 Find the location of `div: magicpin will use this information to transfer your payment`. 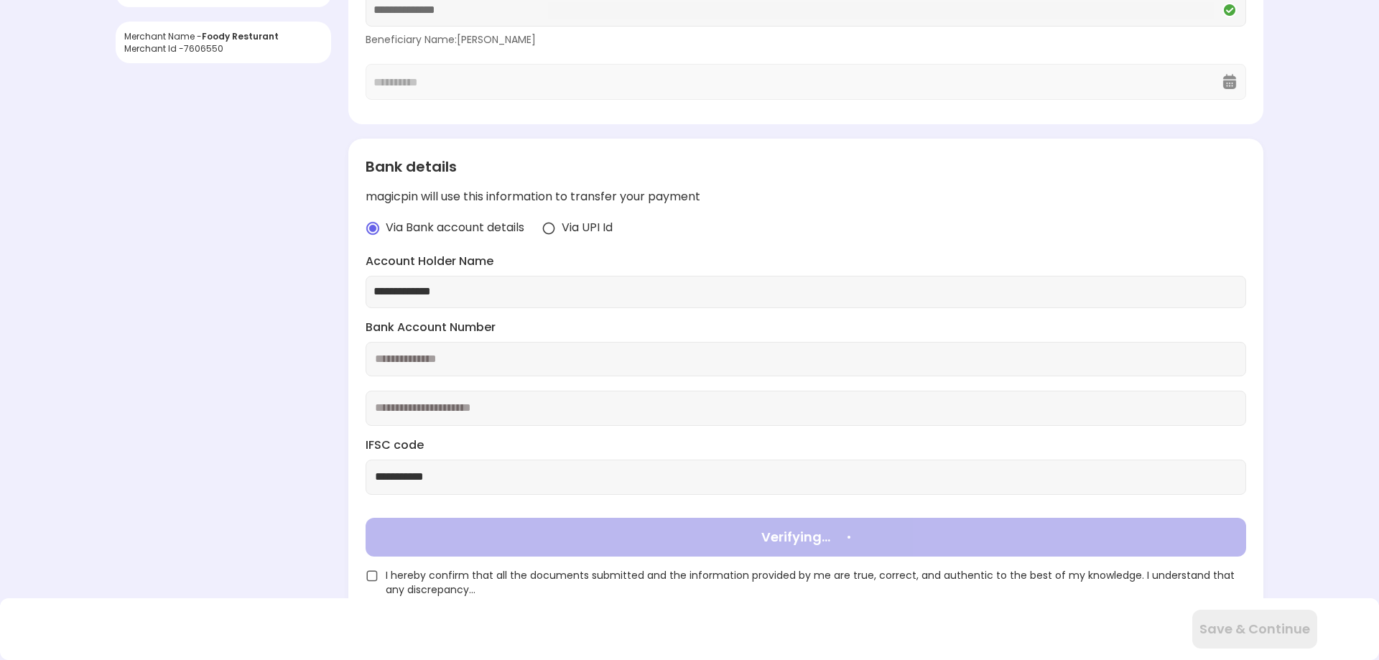

div: magicpin will use this information to transfer your payment is located at coordinates (806, 197).